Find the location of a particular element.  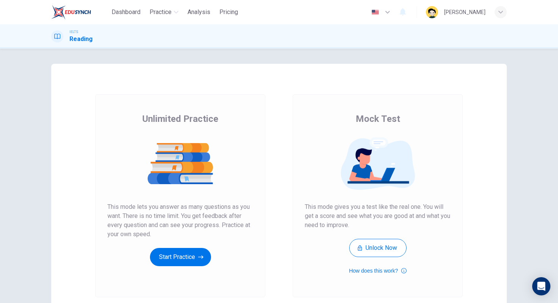

span: This mode gives you a test like the real one. You will get a score and see what you are good at a... is located at coordinates (378, 216).